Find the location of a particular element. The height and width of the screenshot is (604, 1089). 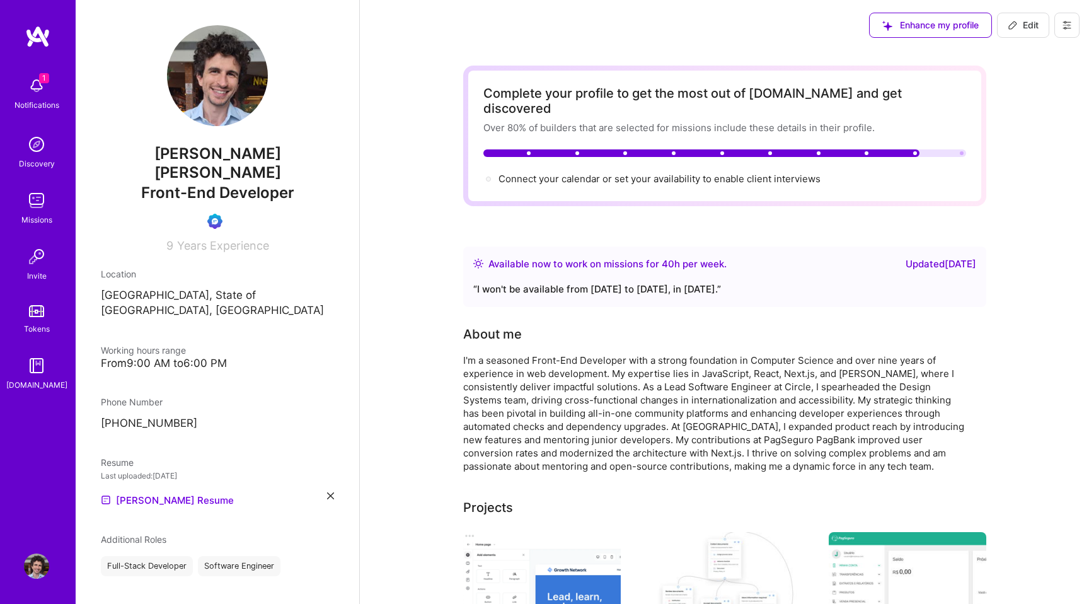

span: 40 is located at coordinates (668, 263).